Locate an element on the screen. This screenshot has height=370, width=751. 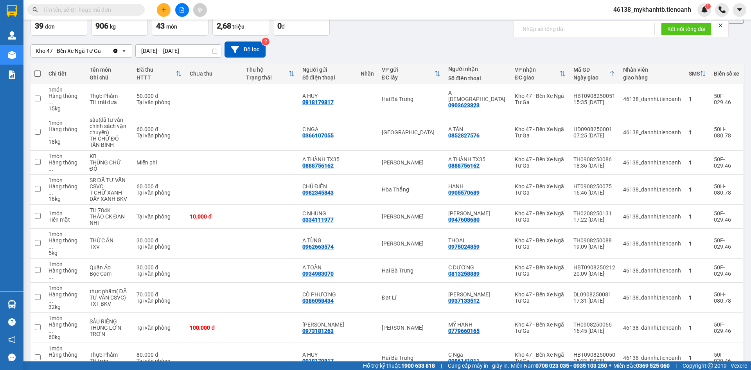
strong: 0708 023 035 - 0935 103 250 is located at coordinates (571, 366).